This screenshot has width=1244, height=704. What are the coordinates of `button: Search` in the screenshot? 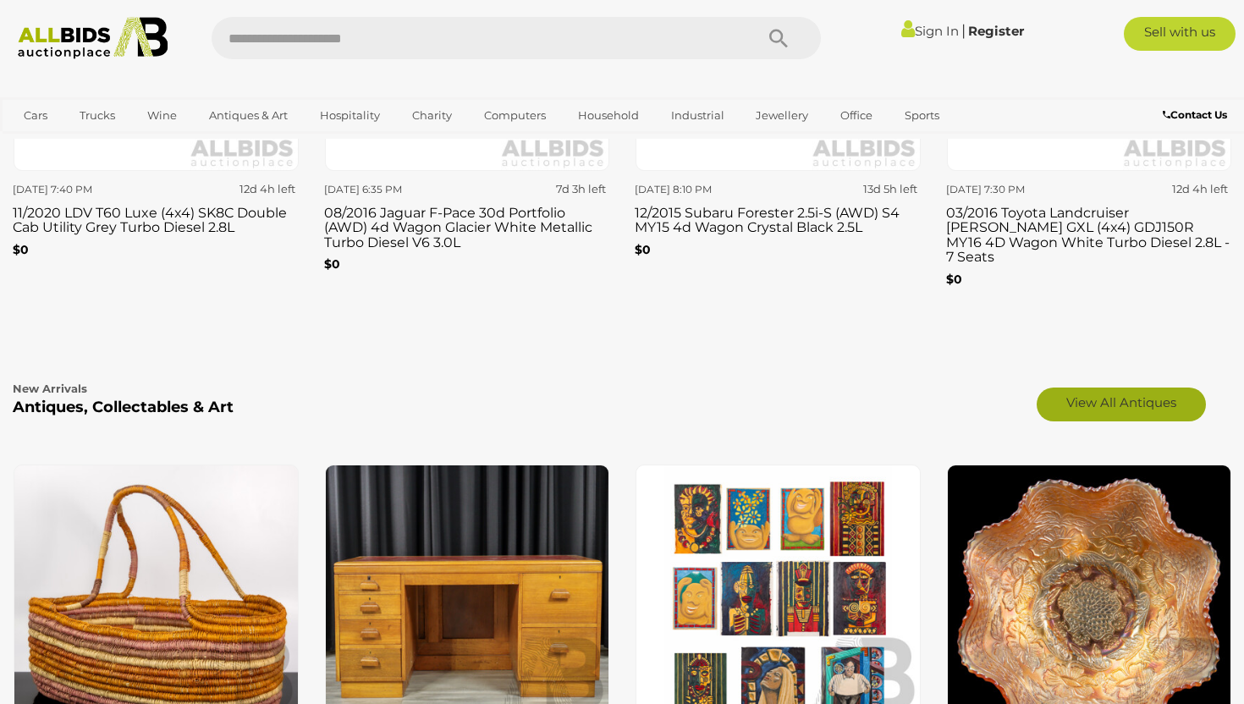 It's located at (779, 38).